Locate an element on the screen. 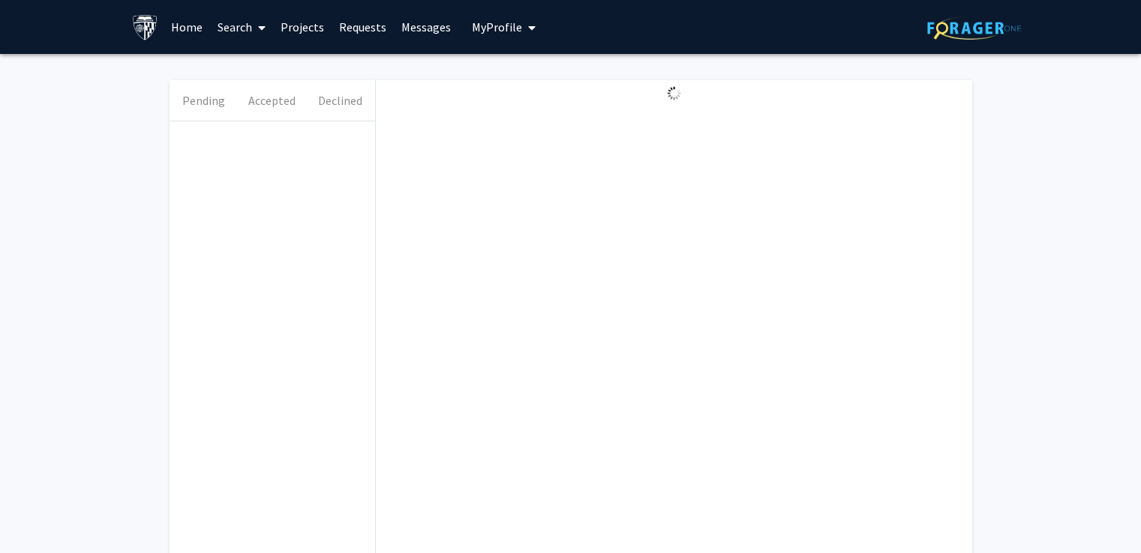 This screenshot has height=553, width=1141. img: ForagerOne Logo is located at coordinates (973, 28).